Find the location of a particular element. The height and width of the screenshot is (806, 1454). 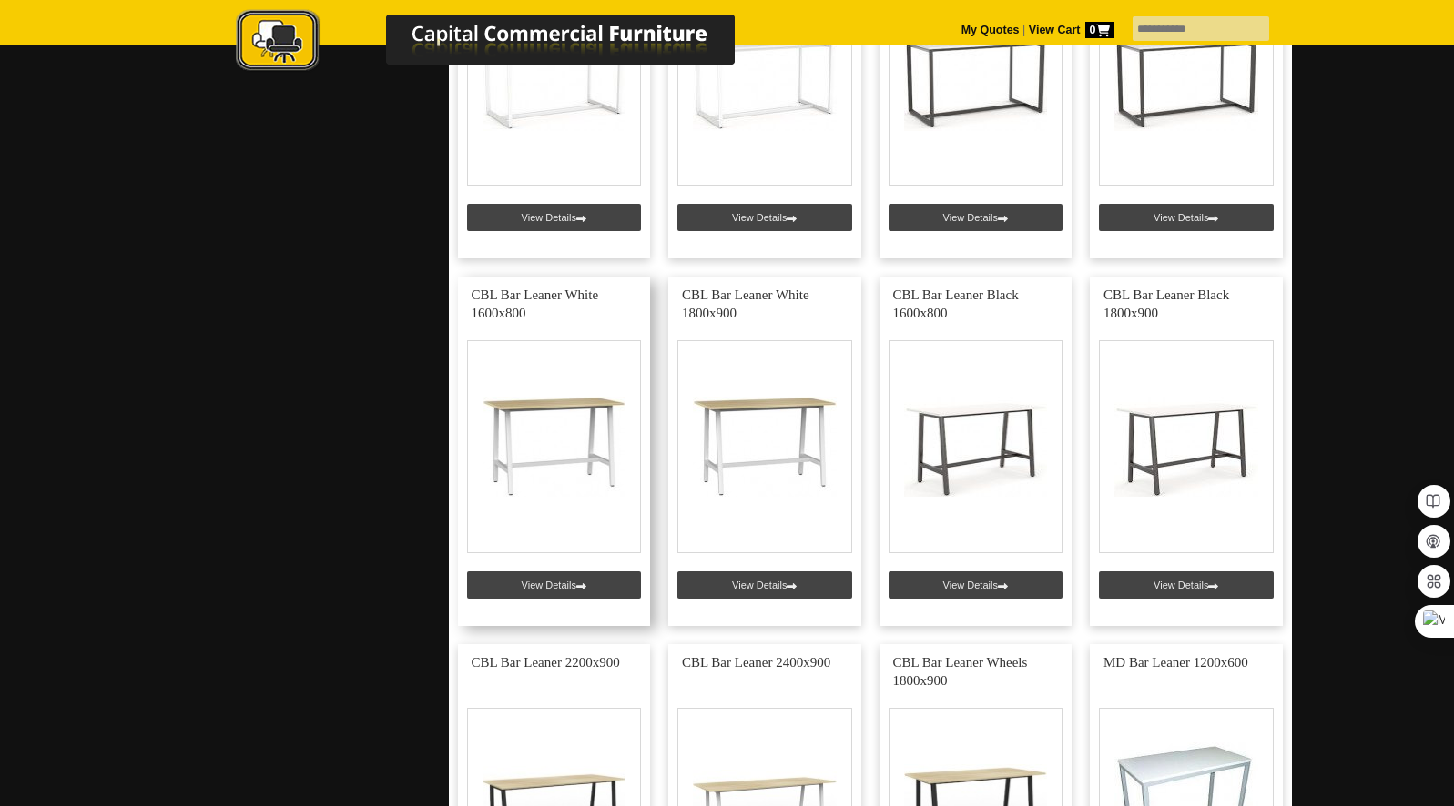

a: My Quotes is located at coordinates (990, 30).